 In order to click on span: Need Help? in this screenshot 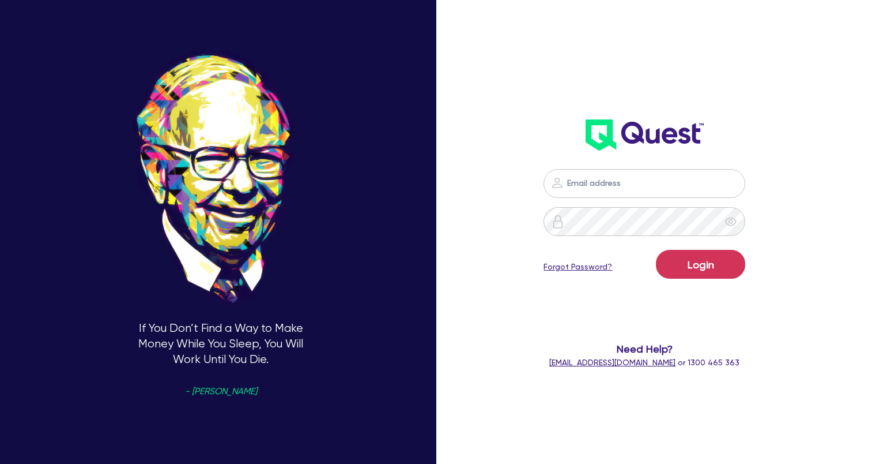, I will do `click(645, 348)`.